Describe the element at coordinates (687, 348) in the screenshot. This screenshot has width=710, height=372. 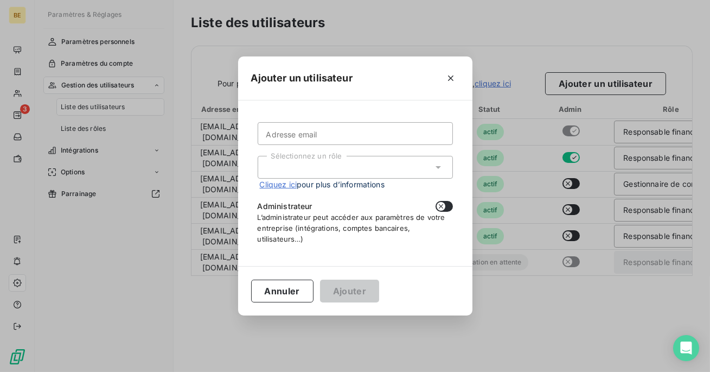
I see `div: Open Intercom Messenger` at that location.